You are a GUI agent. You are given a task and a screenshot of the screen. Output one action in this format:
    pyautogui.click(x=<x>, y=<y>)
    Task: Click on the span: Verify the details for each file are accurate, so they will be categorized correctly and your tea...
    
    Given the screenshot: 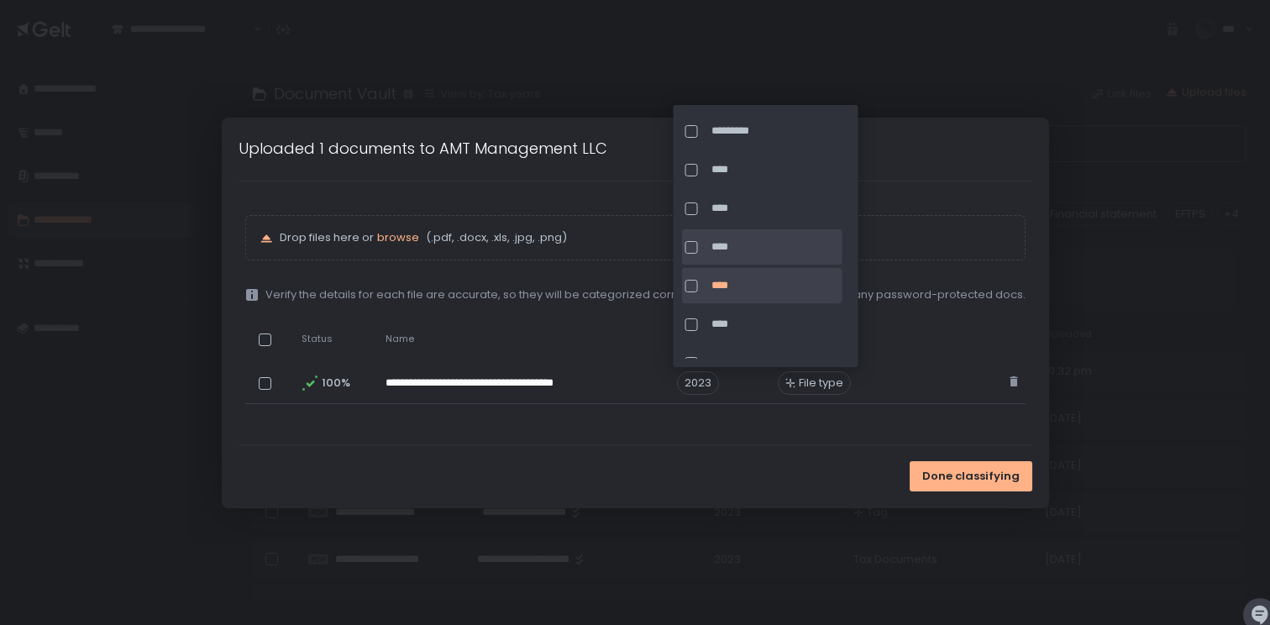 What is the action you would take?
    pyautogui.click(x=645, y=295)
    